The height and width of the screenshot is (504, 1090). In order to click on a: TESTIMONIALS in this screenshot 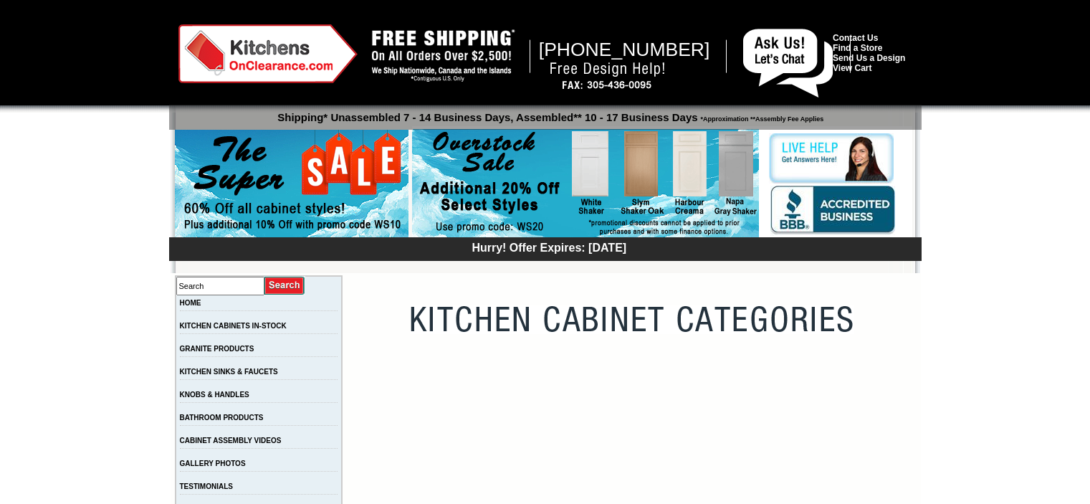, I will do `click(206, 486)`.